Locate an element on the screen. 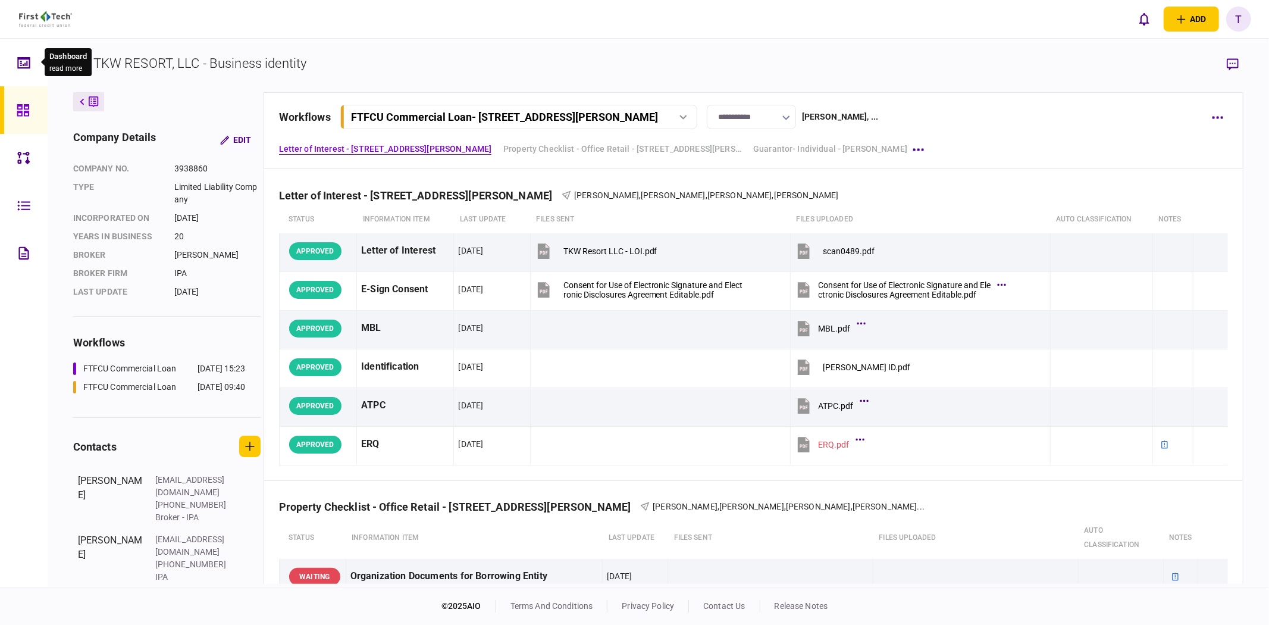 Image resolution: width=1269 pixels, height=625 pixels. div: broker firm is located at coordinates (118, 273).